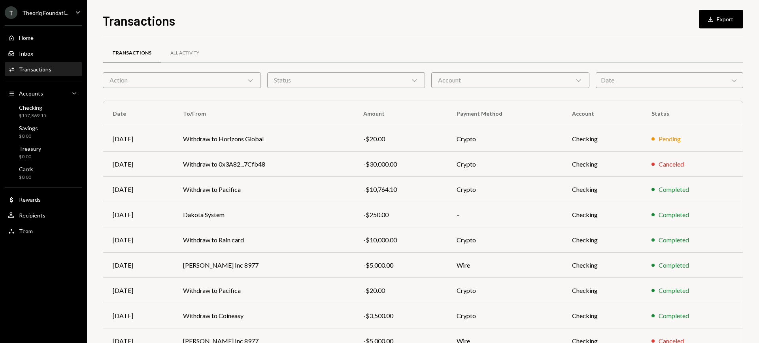  What do you see at coordinates (43, 173) in the screenshot?
I see `a: Cards$0.00` at bounding box center [43, 173].